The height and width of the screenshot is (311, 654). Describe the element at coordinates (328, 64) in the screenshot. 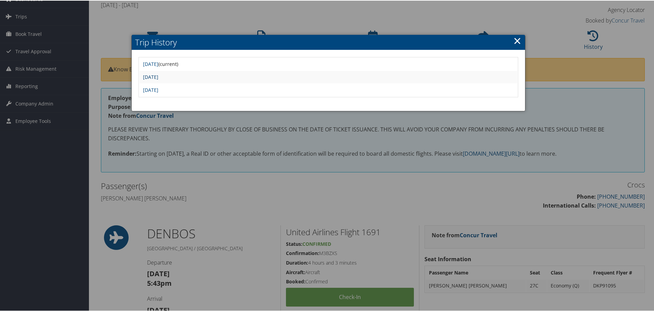

I see `td: (current)` at that location.